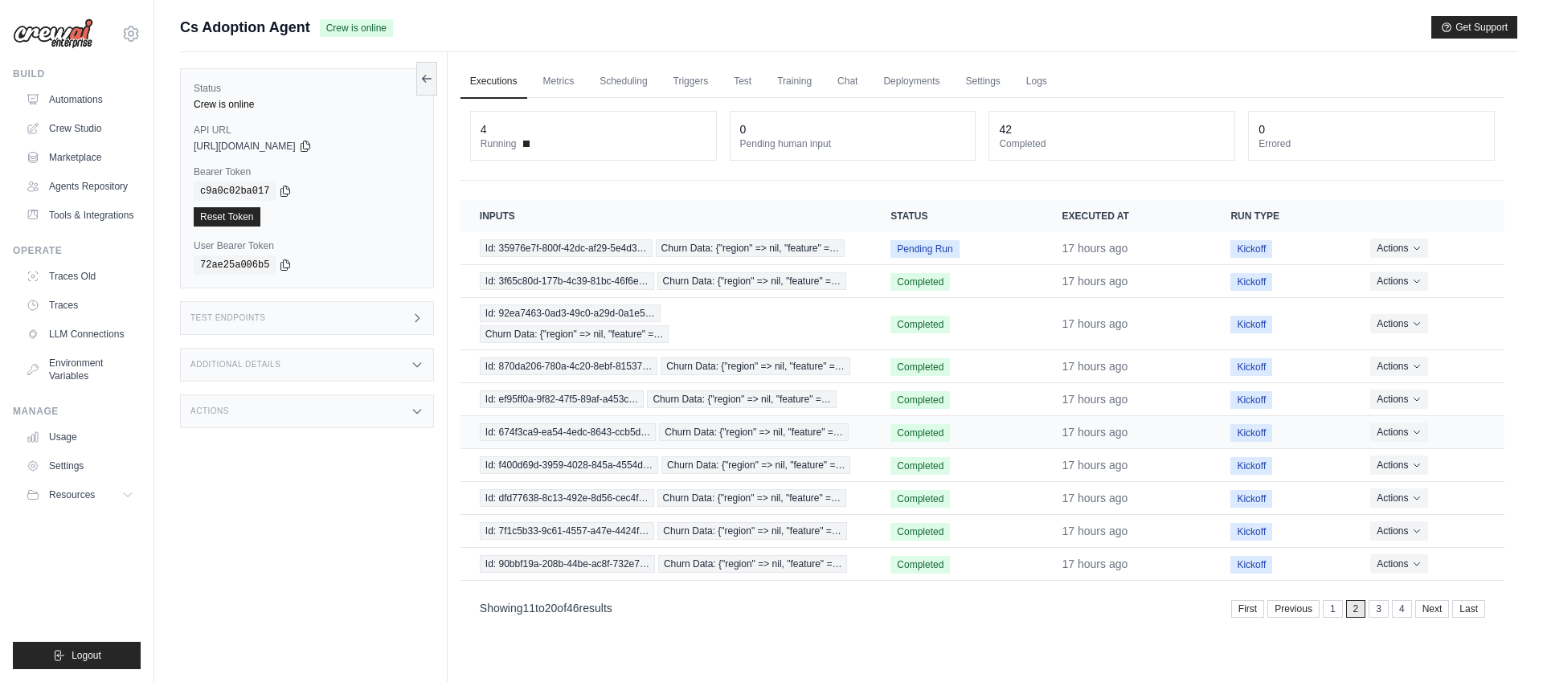 The height and width of the screenshot is (682, 1543). Describe the element at coordinates (1474, 27) in the screenshot. I see `button: Get Support` at that location.